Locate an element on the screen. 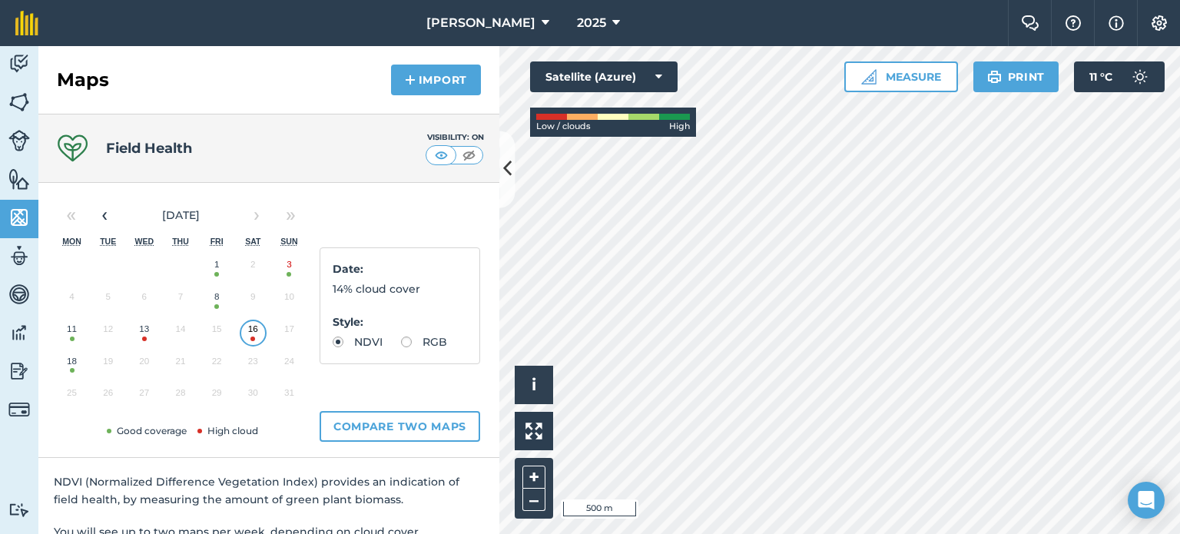 The image size is (1180, 534). button: August 19, 2025 is located at coordinates (108, 365).